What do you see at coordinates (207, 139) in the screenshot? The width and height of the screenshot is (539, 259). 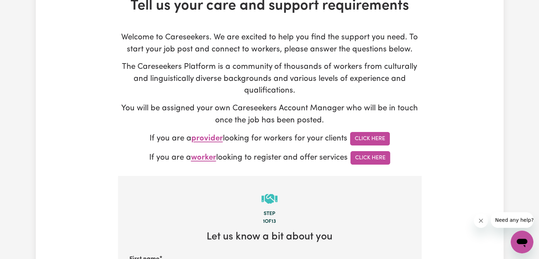 I see `span: provider` at bounding box center [207, 139].